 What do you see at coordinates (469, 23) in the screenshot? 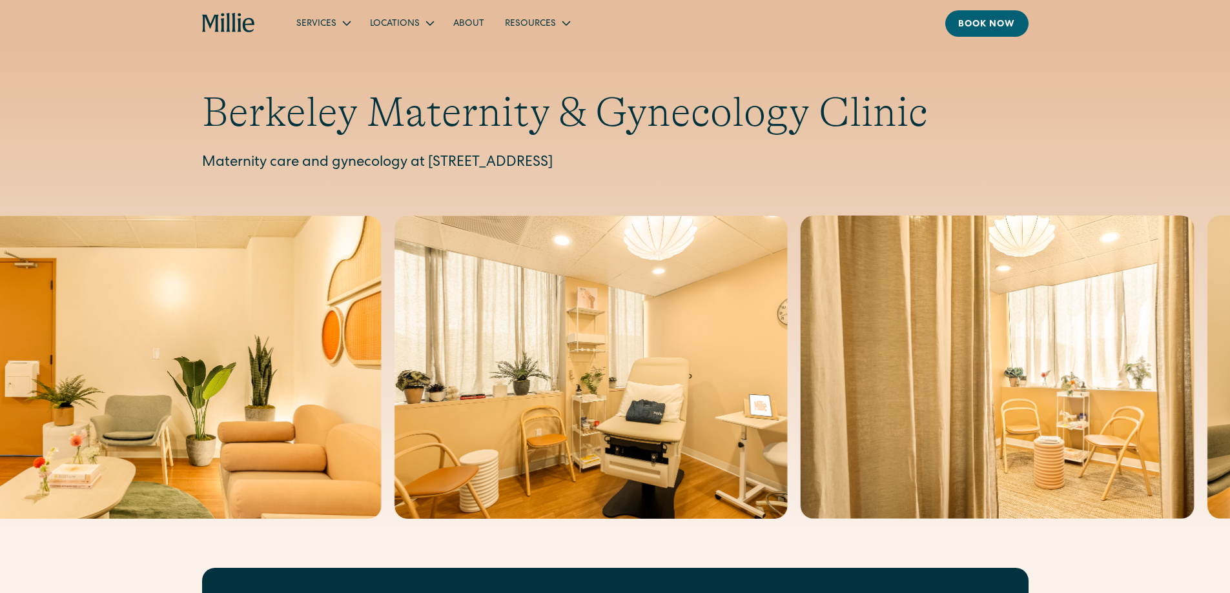
I see `a: About` at bounding box center [469, 23].